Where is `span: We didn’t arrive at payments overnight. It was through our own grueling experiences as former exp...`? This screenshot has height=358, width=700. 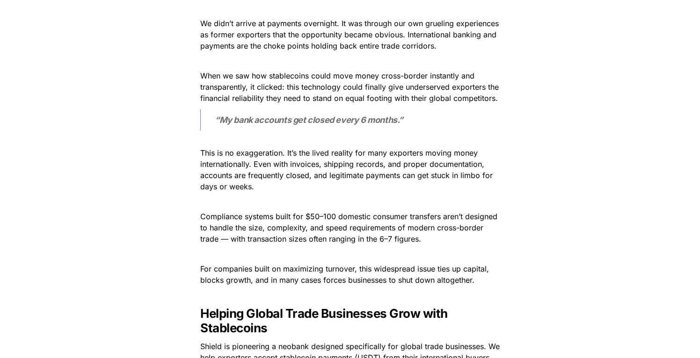
span: We didn’t arrive at payments overnight. It was through our own grueling experiences as former exp... is located at coordinates (350, 35).